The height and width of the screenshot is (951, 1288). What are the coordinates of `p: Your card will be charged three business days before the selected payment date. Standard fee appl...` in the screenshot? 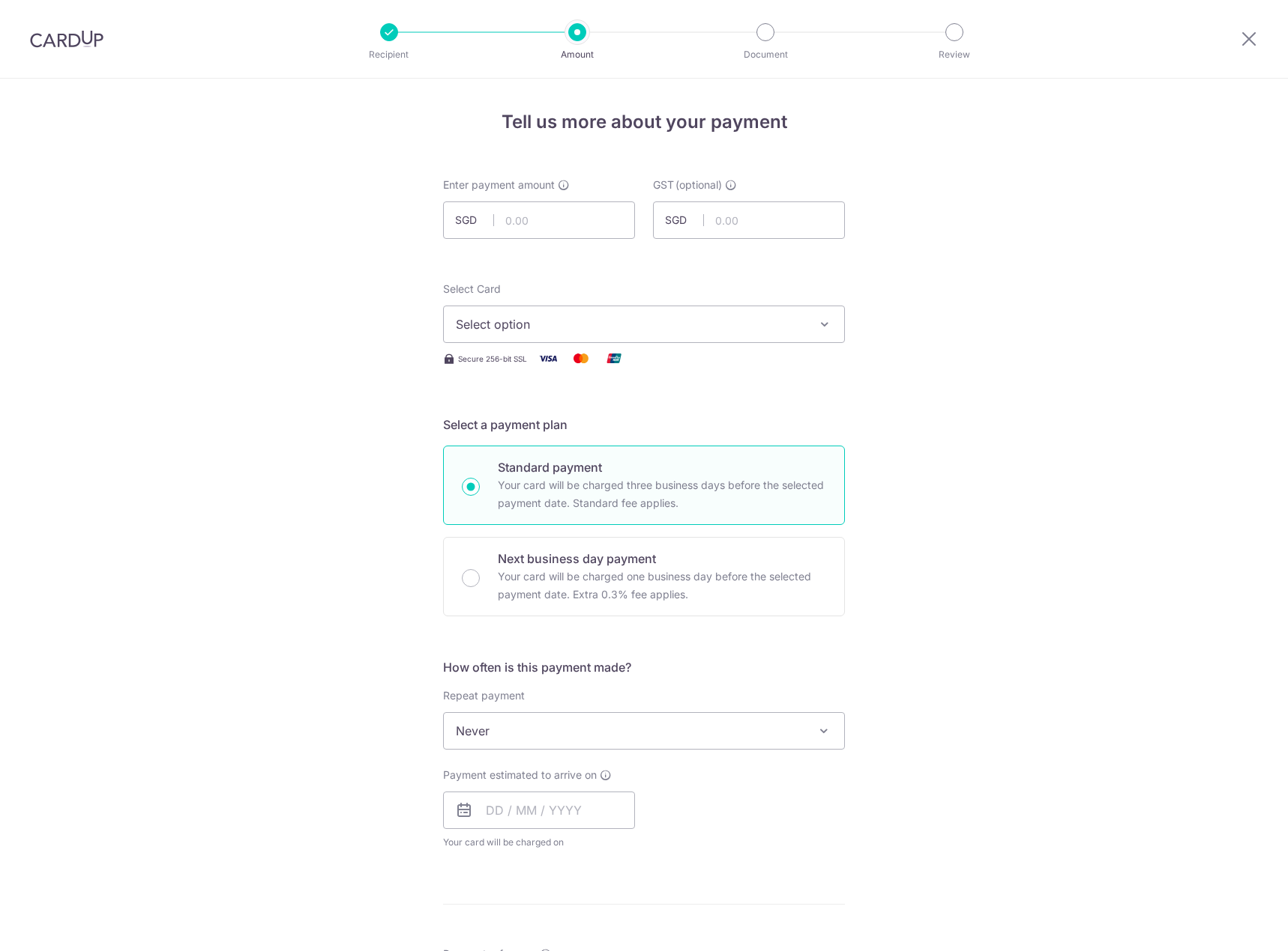 It's located at (661, 494).